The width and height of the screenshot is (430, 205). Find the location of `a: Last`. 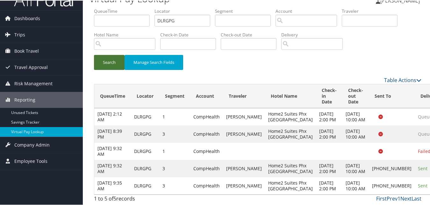

a: Last is located at coordinates (416, 198).